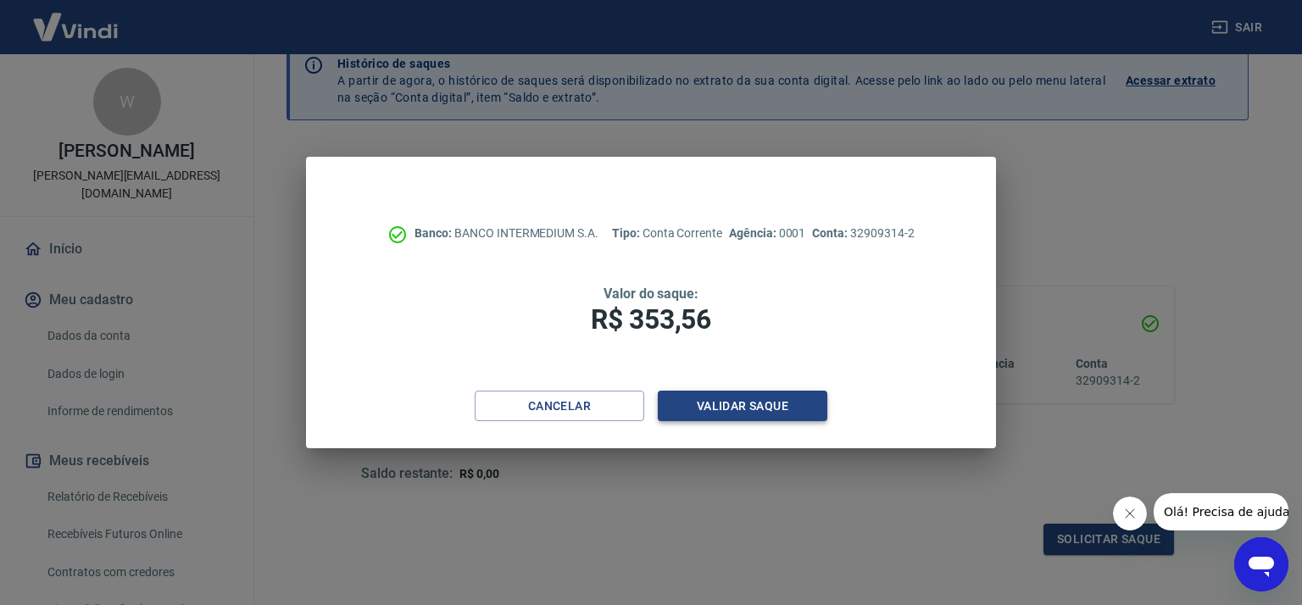  I want to click on span: Tipo:, so click(627, 233).